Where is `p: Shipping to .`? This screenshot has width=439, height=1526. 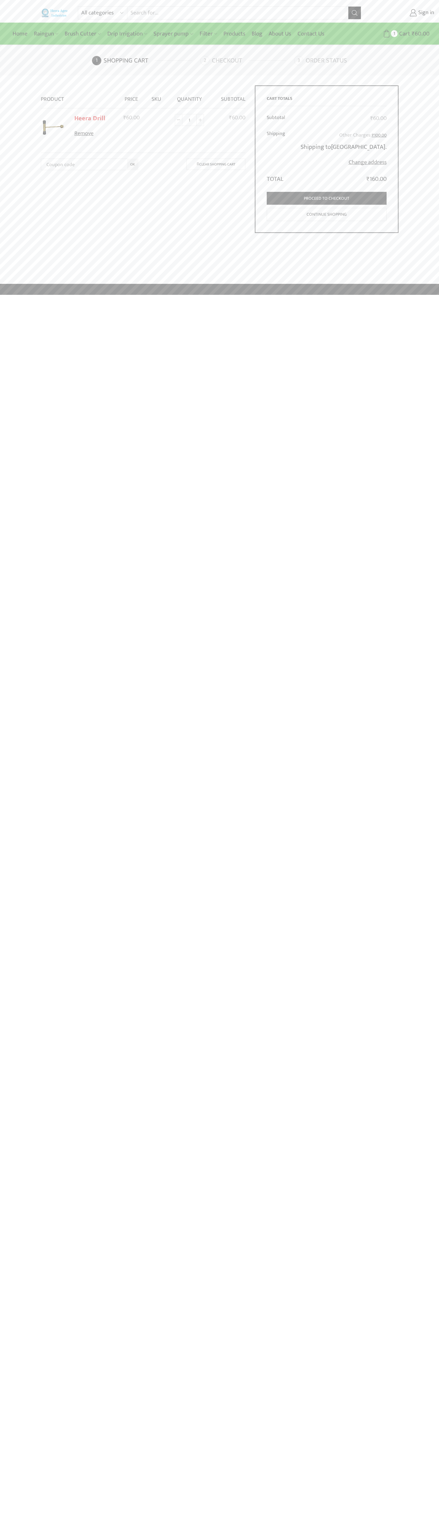 p: Shipping to . is located at coordinates (341, 147).